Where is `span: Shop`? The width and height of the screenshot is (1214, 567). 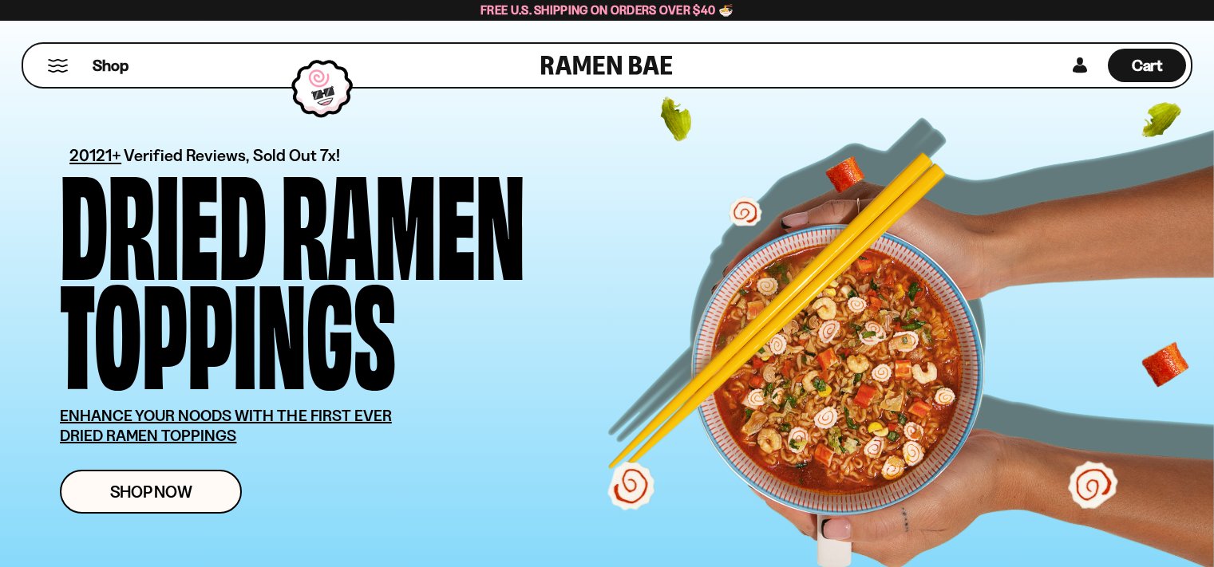
span: Shop is located at coordinates (110, 65).